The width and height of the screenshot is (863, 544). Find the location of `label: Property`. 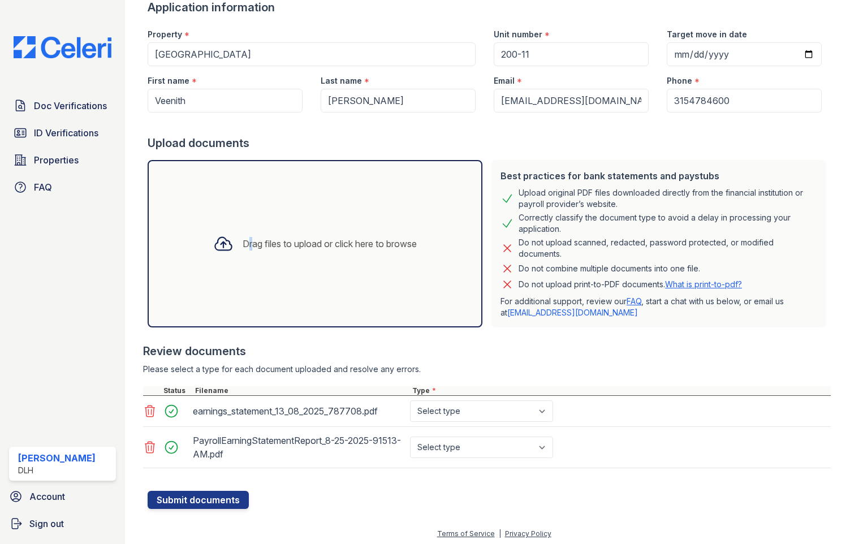

label: Property is located at coordinates (164, 34).